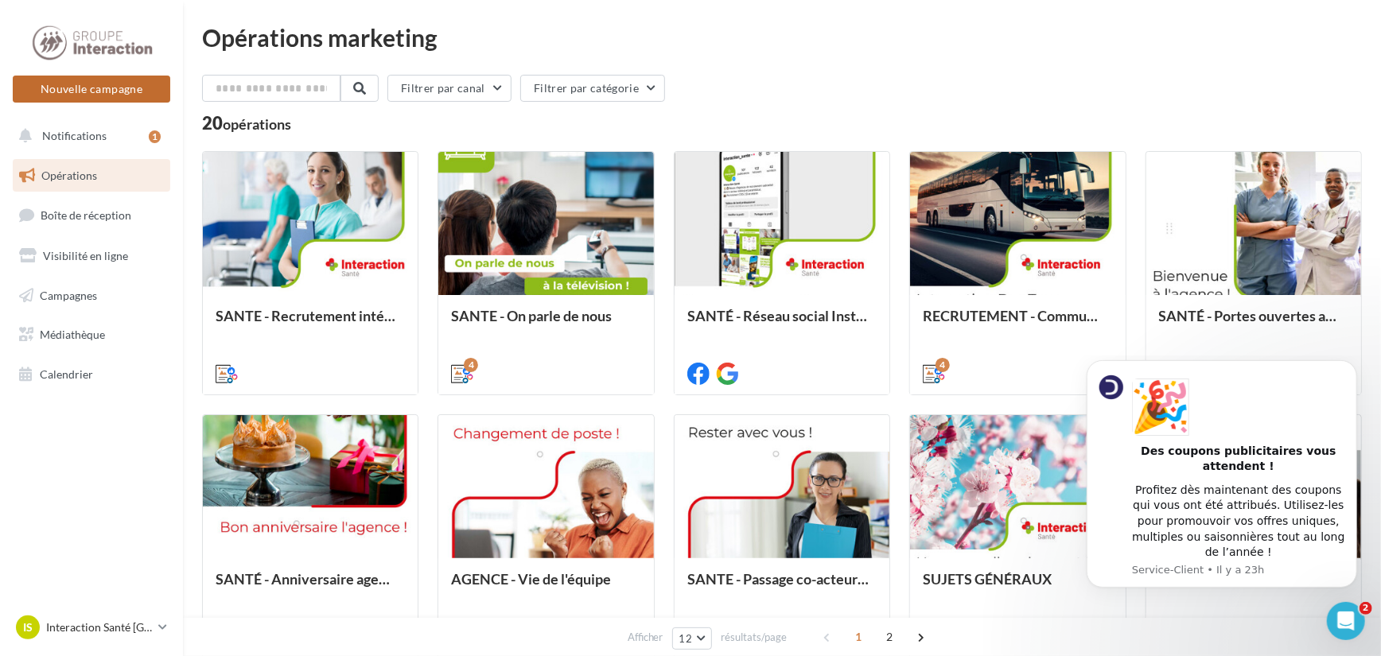 The width and height of the screenshot is (1381, 656). What do you see at coordinates (74, 135) in the screenshot?
I see `span: Notifications` at bounding box center [74, 135].